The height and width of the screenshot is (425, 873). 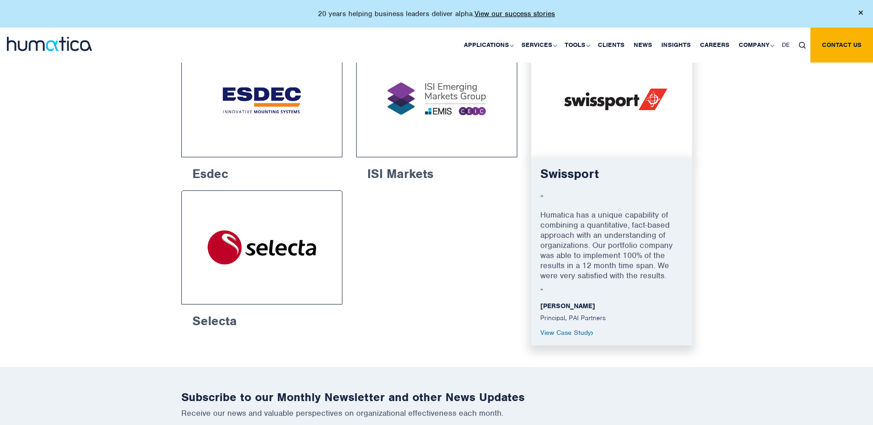 What do you see at coordinates (676, 45) in the screenshot?
I see `a: Insights` at bounding box center [676, 45].